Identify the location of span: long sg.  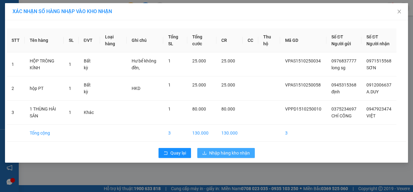
(338, 68).